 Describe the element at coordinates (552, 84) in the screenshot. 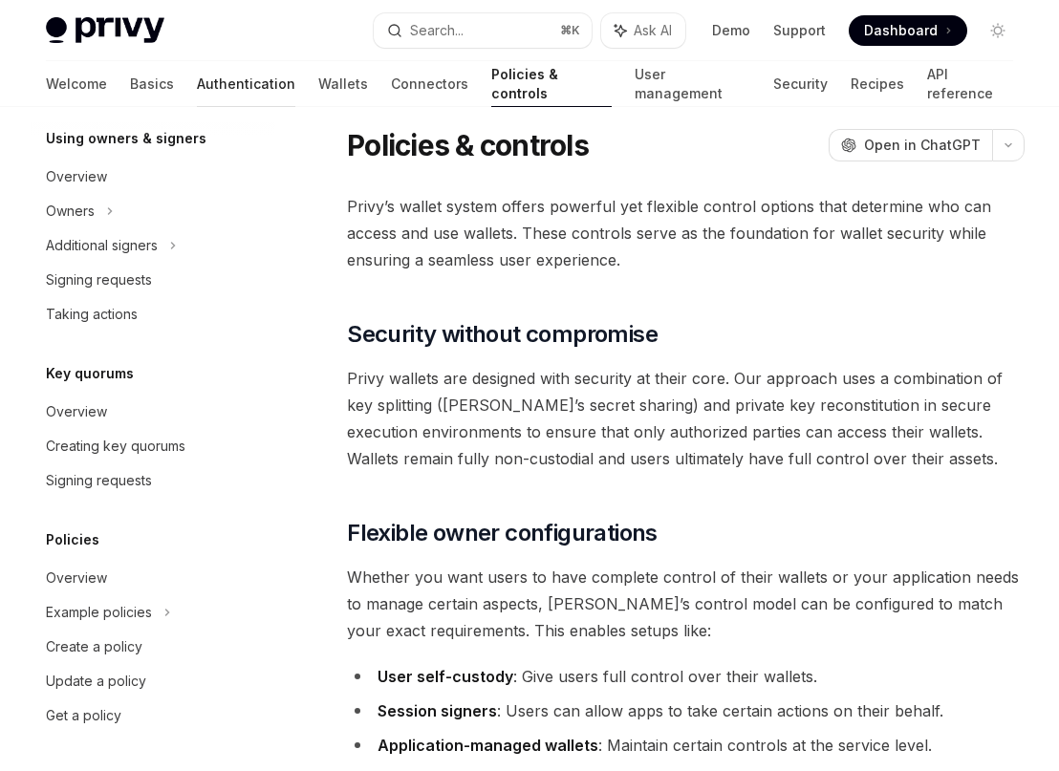

I see `a: Policies & controls` at that location.